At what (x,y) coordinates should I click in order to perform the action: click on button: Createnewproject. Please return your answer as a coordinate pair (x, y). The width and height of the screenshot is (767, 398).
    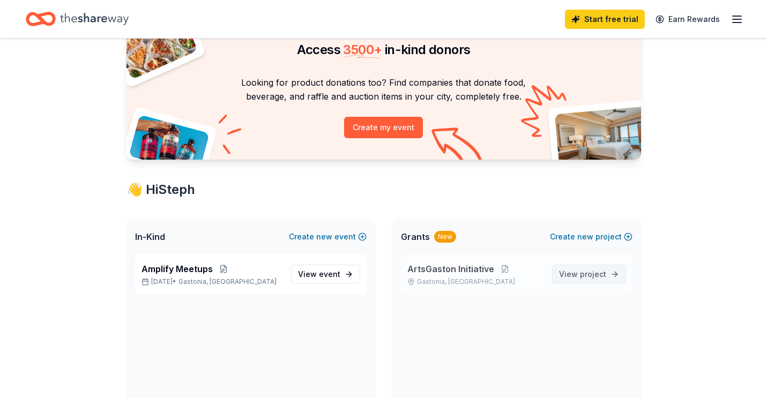
    Looking at the image, I should click on (592, 237).